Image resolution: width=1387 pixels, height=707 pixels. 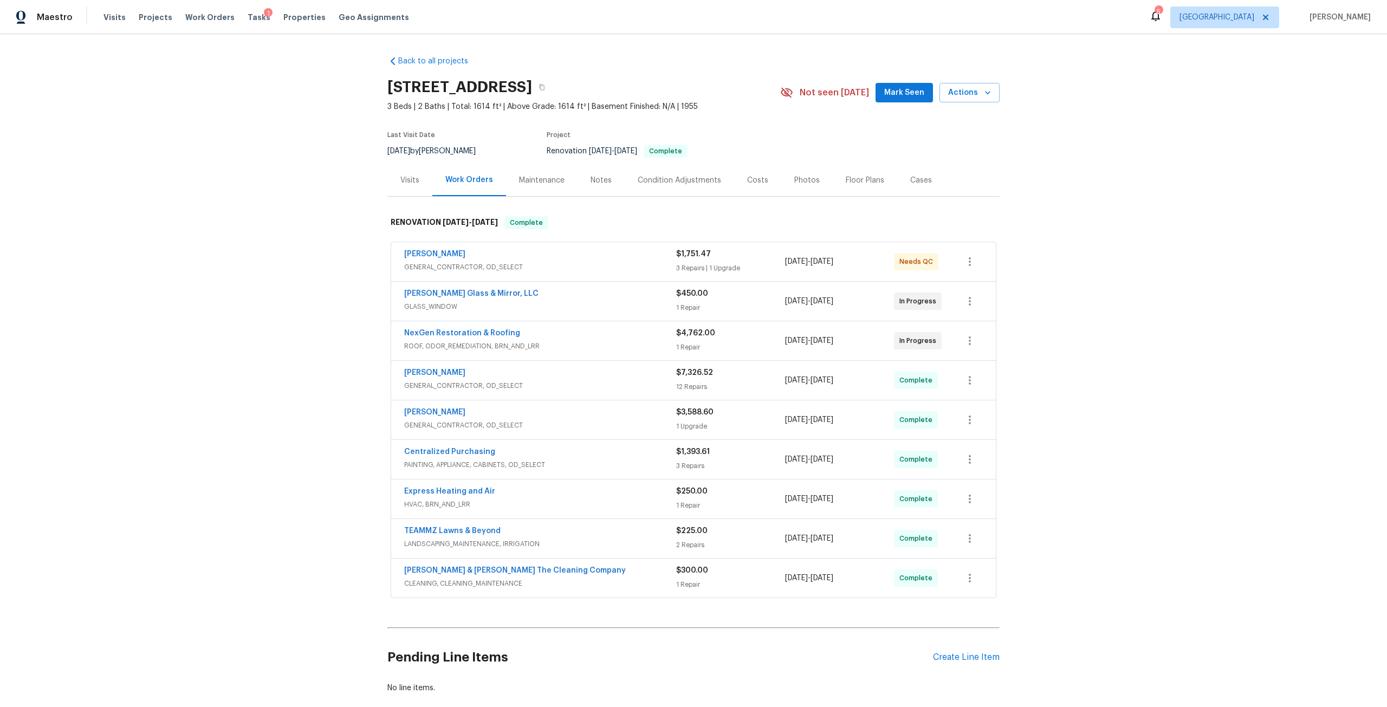 What do you see at coordinates (540, 584) in the screenshot?
I see `span: CLEANING, CLEANING_MAINTENANCE` at bounding box center [540, 584].